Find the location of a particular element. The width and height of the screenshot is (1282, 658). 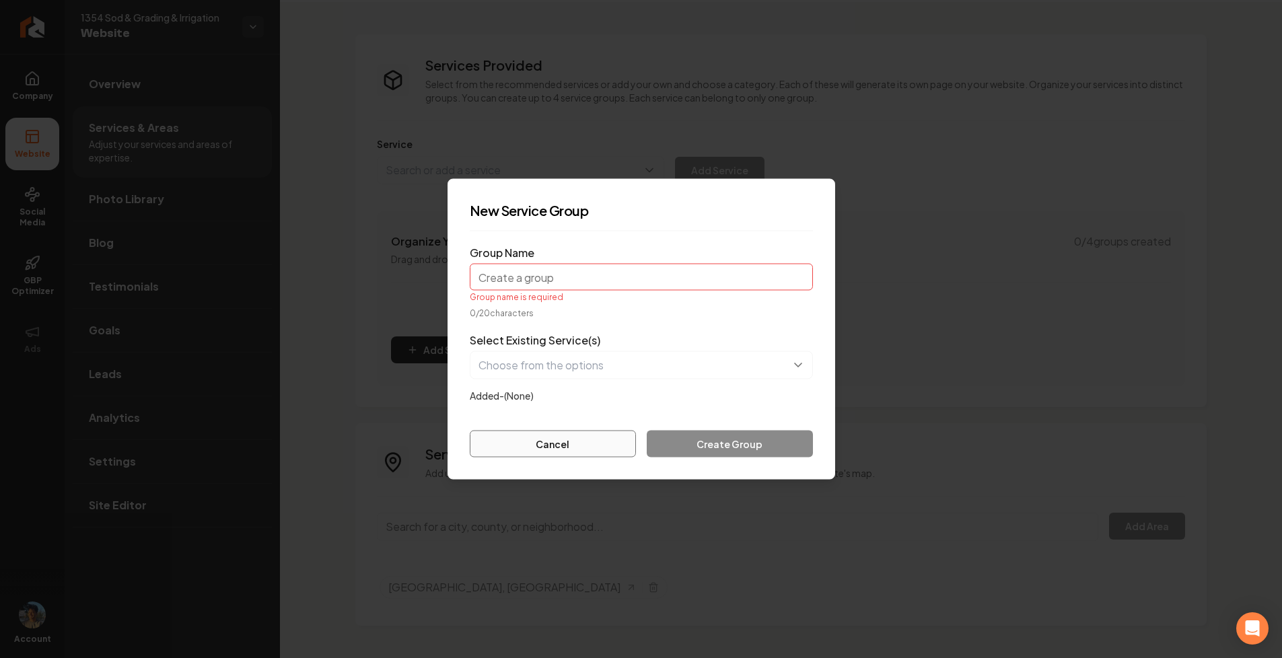

button: Cancel is located at coordinates (553, 444).